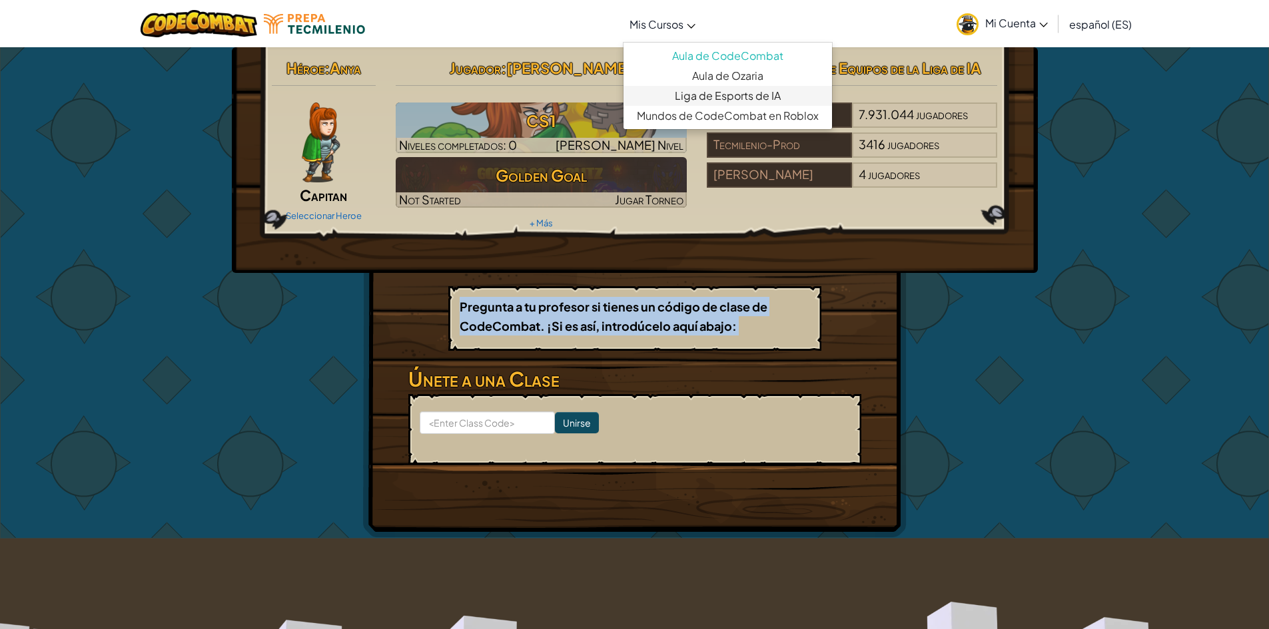 This screenshot has height=629, width=1269. I want to click on a: Mundo7.931.044jugadores, so click(852, 123).